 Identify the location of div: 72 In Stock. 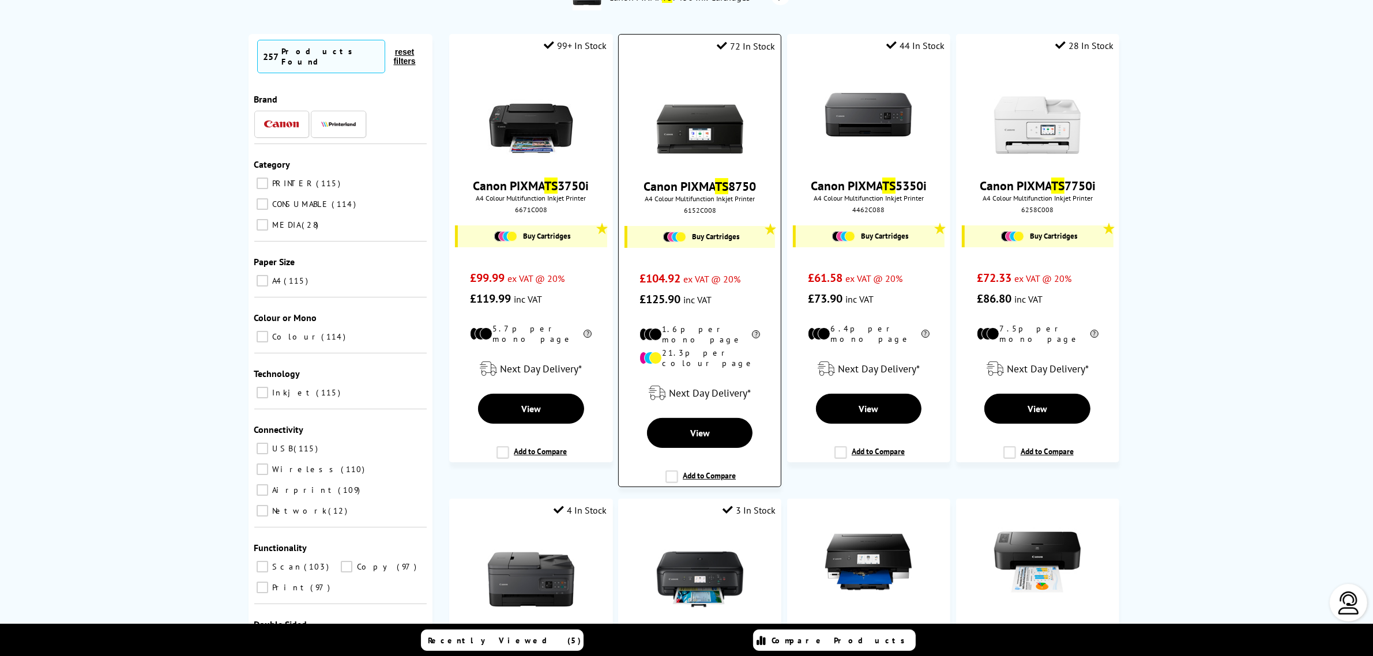
(745, 46).